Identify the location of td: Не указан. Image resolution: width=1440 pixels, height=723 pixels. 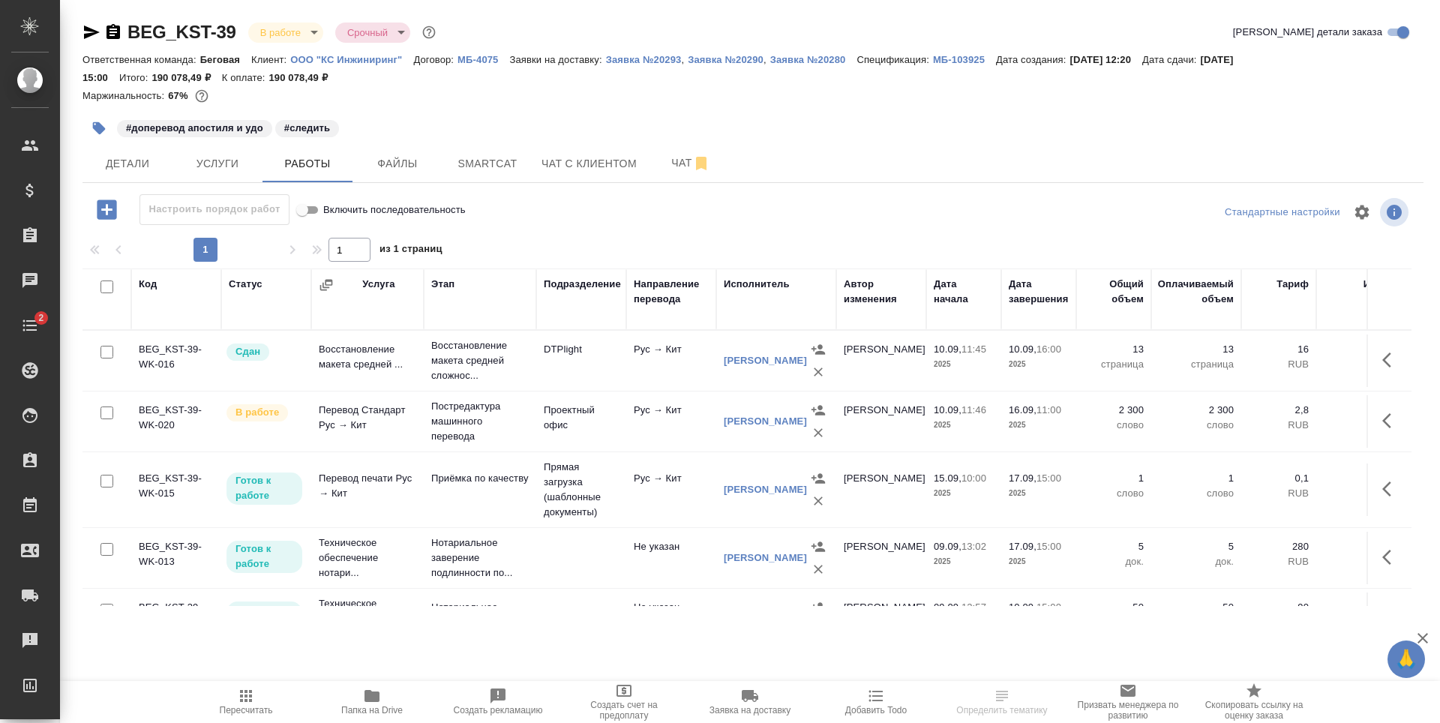
(671, 558).